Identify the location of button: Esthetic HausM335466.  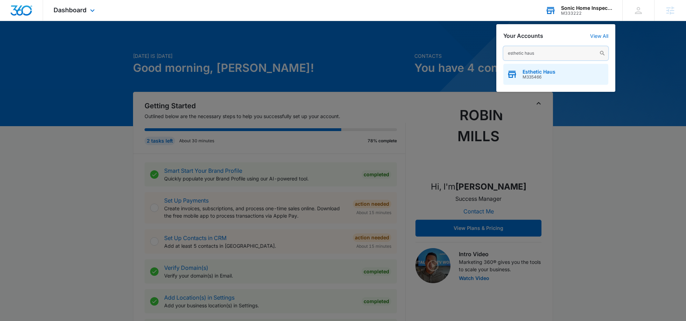
(556, 74).